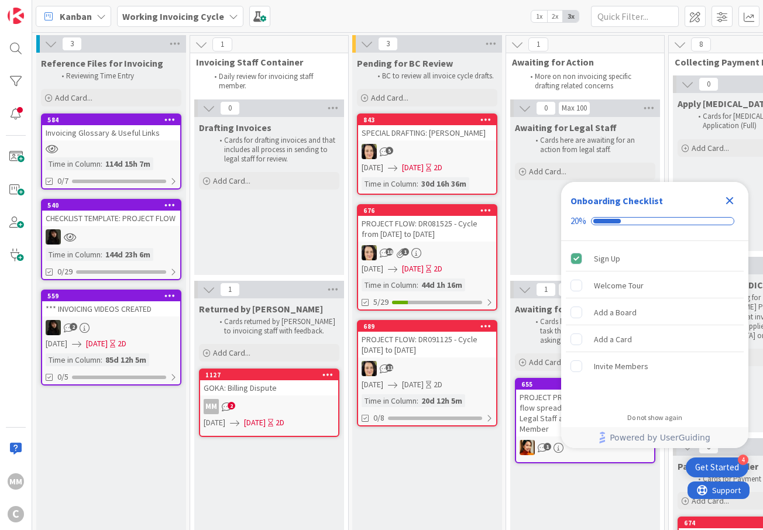 The image size is (763, 530). I want to click on span: 1x, so click(539, 16).